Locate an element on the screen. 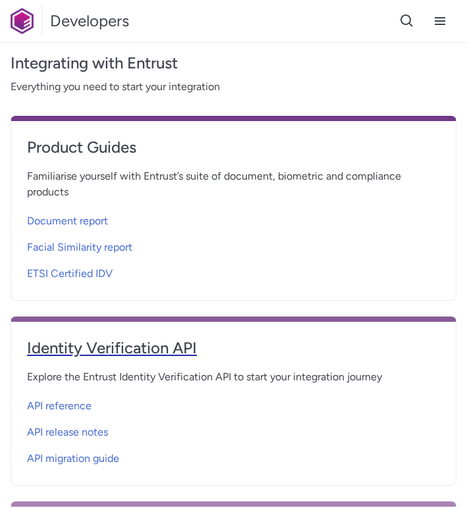 Image resolution: width=467 pixels, height=508 pixels. button: Open search button is located at coordinates (407, 21).